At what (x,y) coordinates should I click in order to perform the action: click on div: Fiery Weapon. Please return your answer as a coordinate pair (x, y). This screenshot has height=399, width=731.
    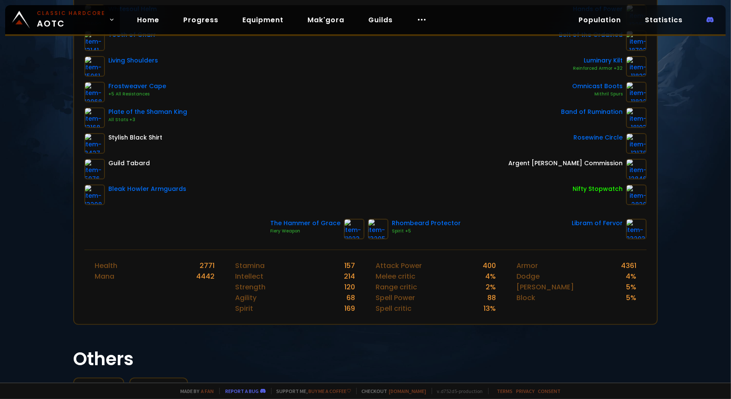
    Looking at the image, I should click on (305, 231).